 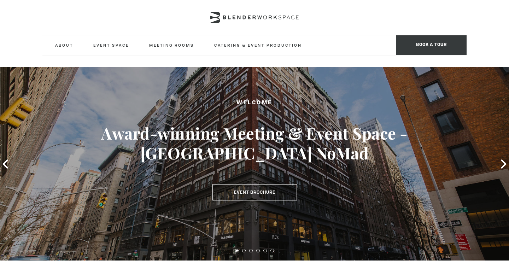 What do you see at coordinates (171, 45) in the screenshot?
I see `a: Meeting Rooms` at bounding box center [171, 45].